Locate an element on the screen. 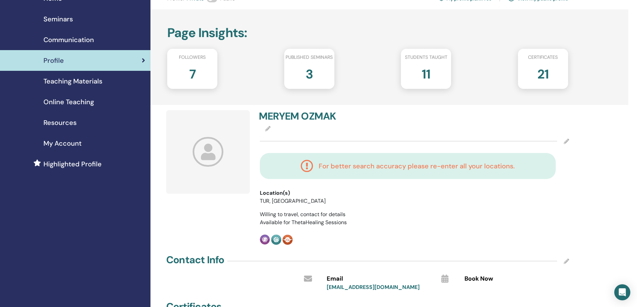 The width and height of the screenshot is (637, 307). span: Resources is located at coordinates (60, 123).